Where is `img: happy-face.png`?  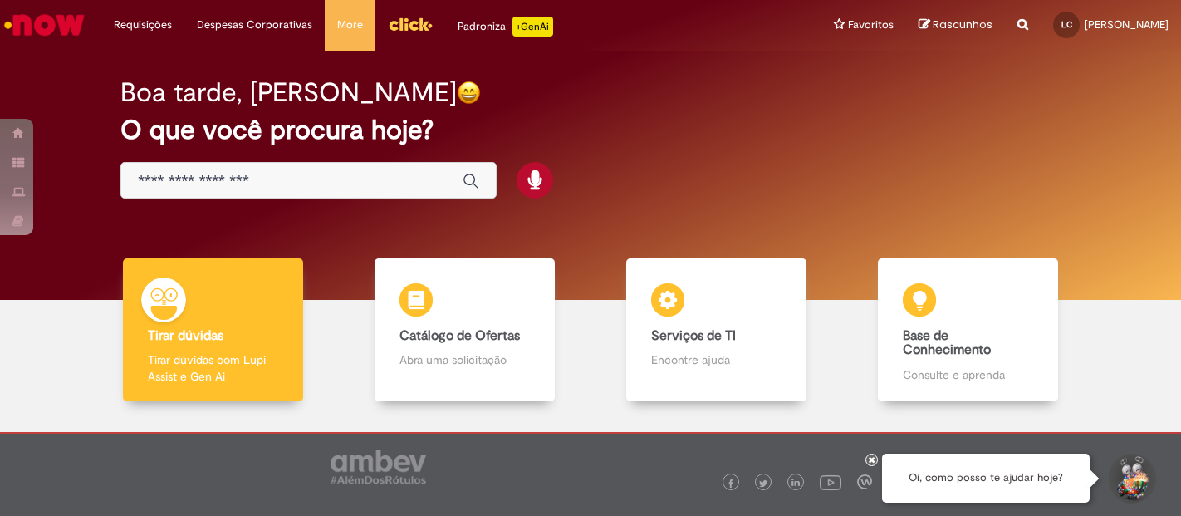
img: happy-face.png is located at coordinates (468, 92).